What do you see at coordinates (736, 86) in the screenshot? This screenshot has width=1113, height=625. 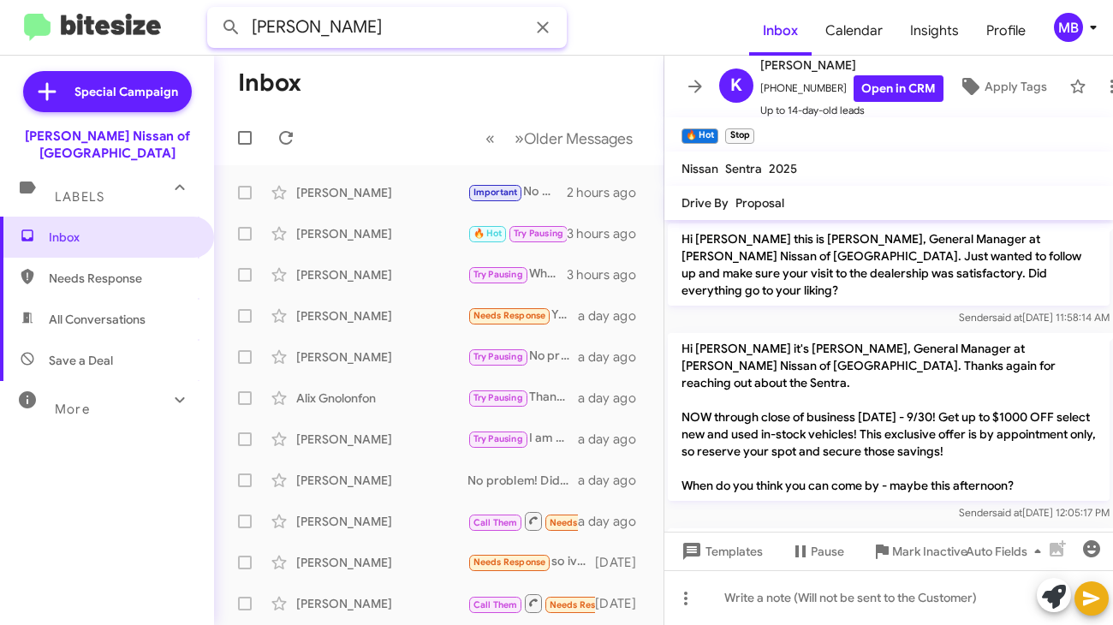 I see `span: K` at bounding box center [736, 86].